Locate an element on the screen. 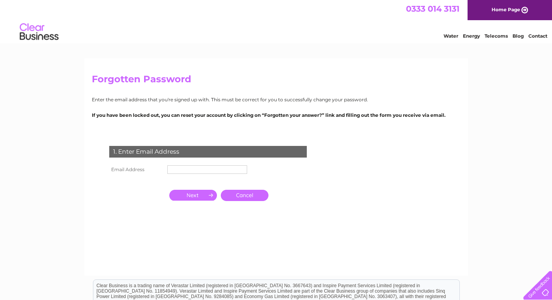 The image size is (552, 300). h2: Forgotten Password is located at coordinates (276, 81).